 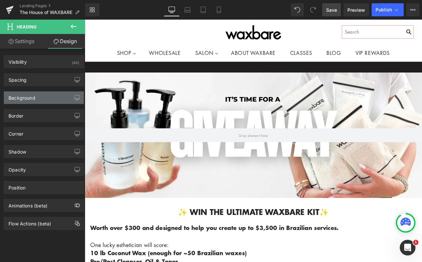 What do you see at coordinates (94, 39) in the screenshot?
I see `a: WHOLESALE` at bounding box center [94, 39].